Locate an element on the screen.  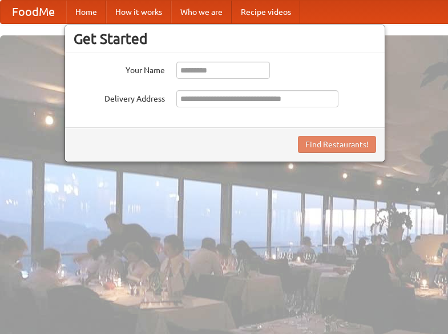
a: Recipe videos is located at coordinates (266, 12).